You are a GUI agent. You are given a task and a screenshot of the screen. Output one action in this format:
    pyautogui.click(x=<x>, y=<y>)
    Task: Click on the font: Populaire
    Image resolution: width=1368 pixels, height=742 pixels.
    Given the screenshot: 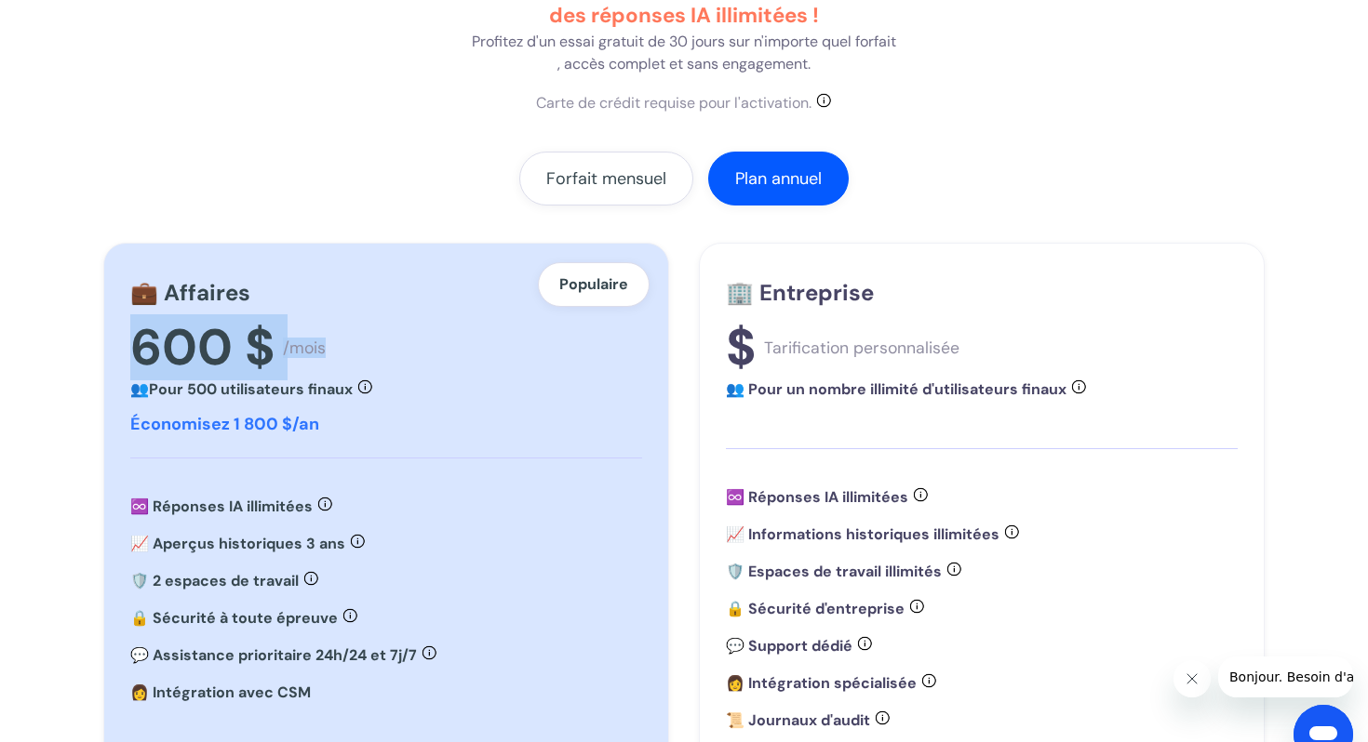 What is the action you would take?
    pyautogui.click(x=594, y=284)
    